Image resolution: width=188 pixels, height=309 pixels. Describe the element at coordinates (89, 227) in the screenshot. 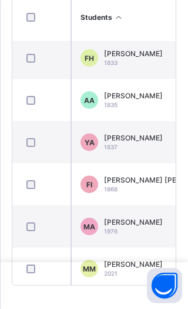

I see `span: MA` at that location.